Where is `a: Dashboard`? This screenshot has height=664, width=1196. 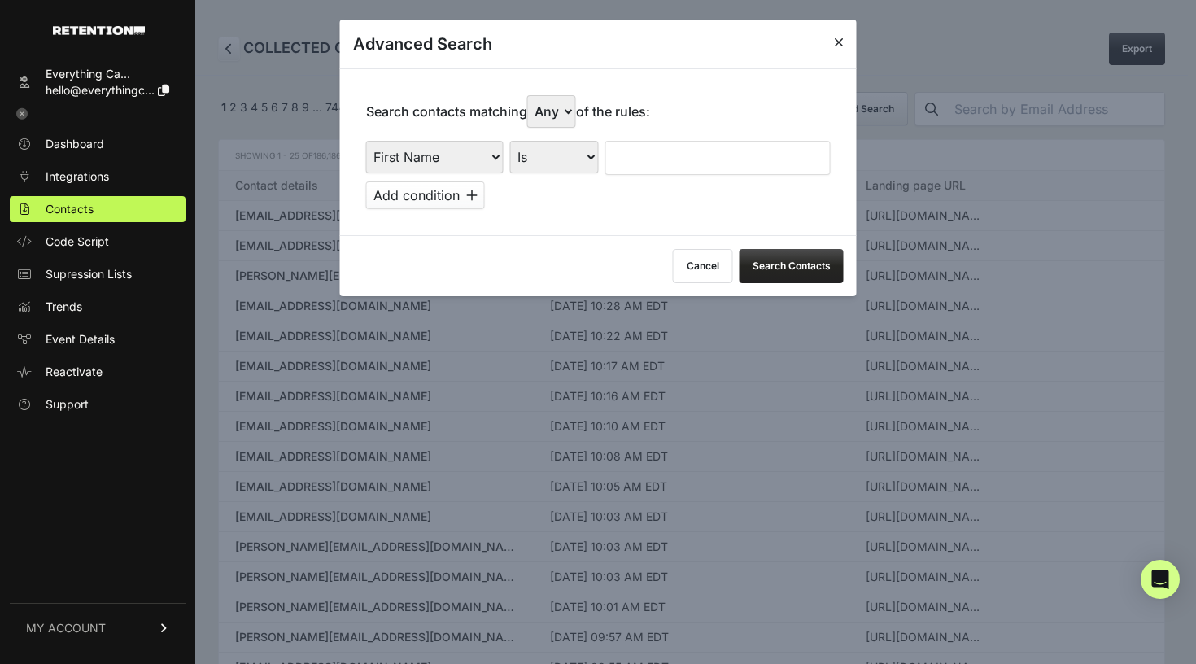 a: Dashboard is located at coordinates (98, 144).